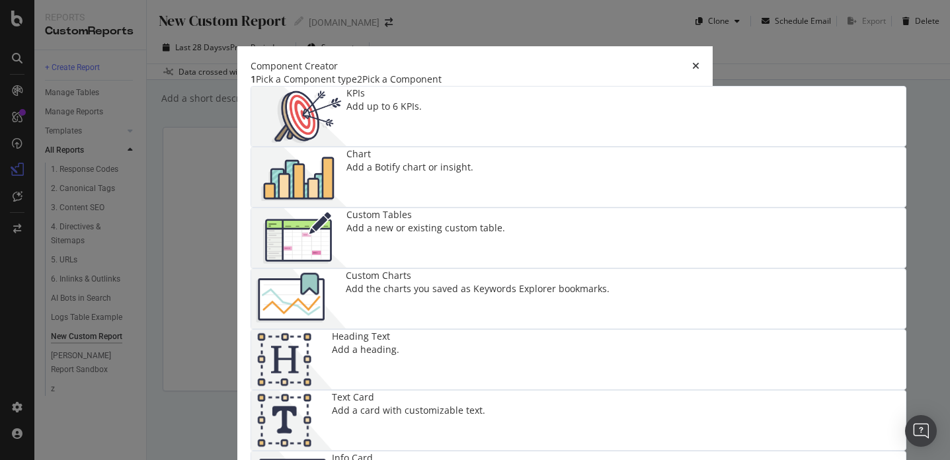 The image size is (950, 460). Describe the element at coordinates (402, 79) in the screenshot. I see `div: Pick a Component` at that location.